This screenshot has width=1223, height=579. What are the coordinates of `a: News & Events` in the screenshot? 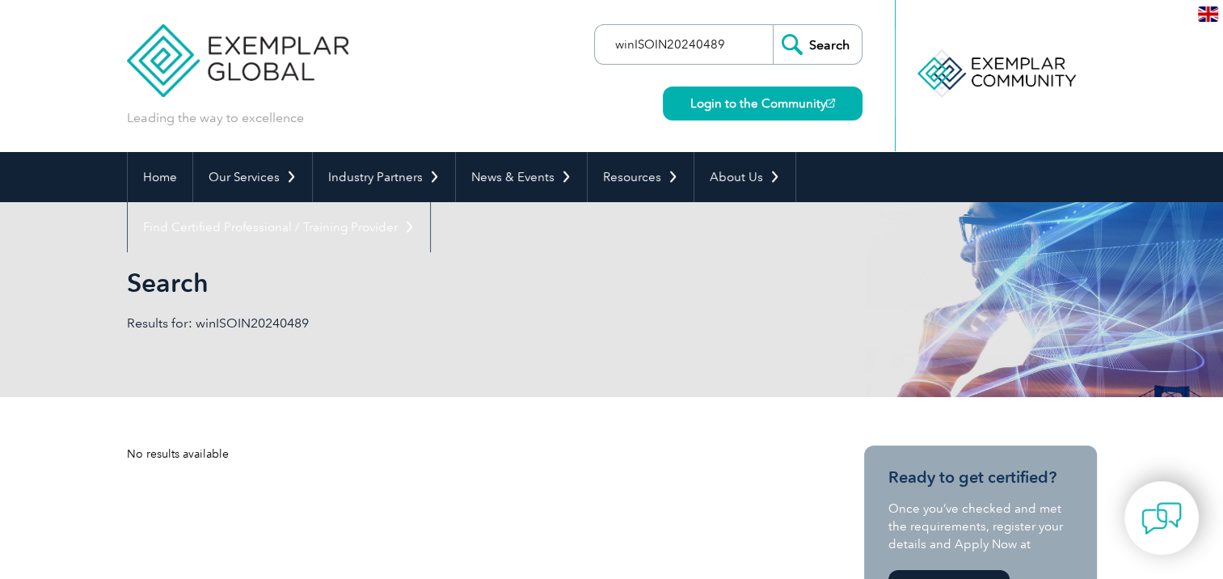 It's located at (521, 177).